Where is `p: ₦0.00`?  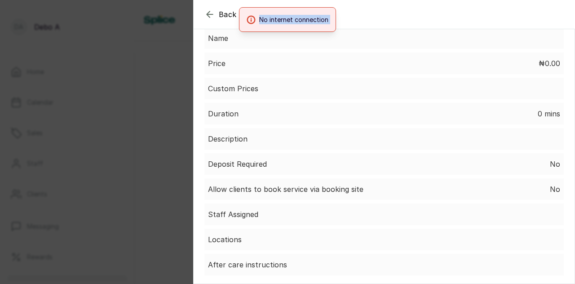
p: ₦0.00 is located at coordinates (550, 63).